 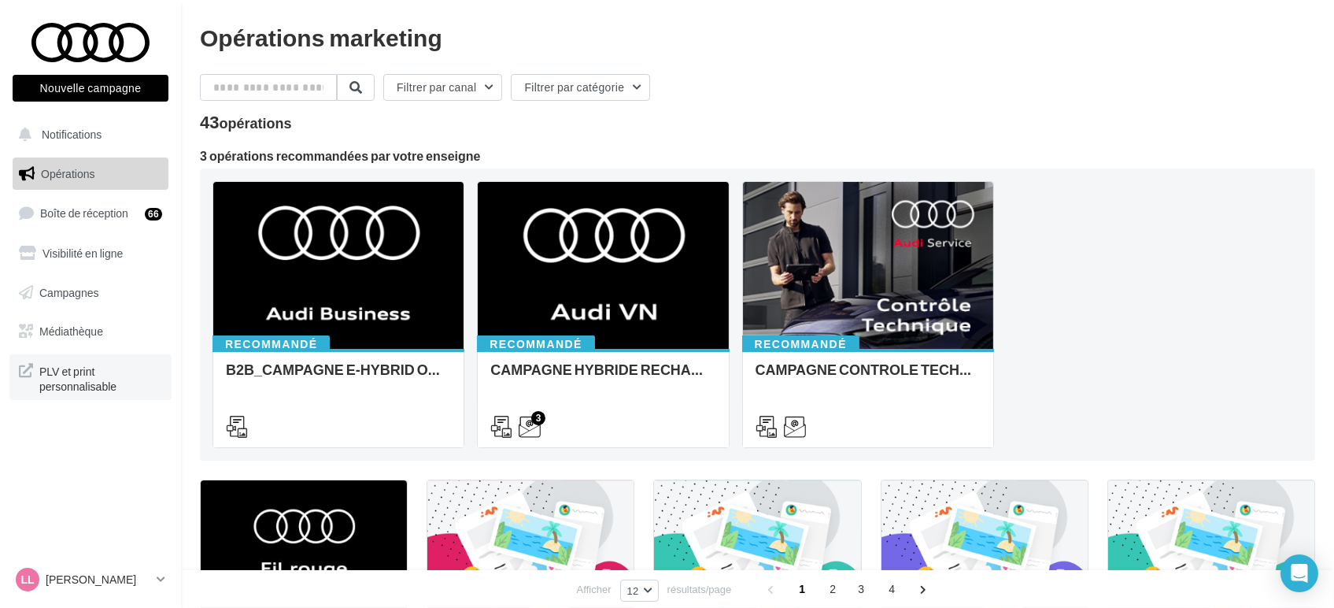 I want to click on a: Boîte de réception66, so click(x=91, y=213).